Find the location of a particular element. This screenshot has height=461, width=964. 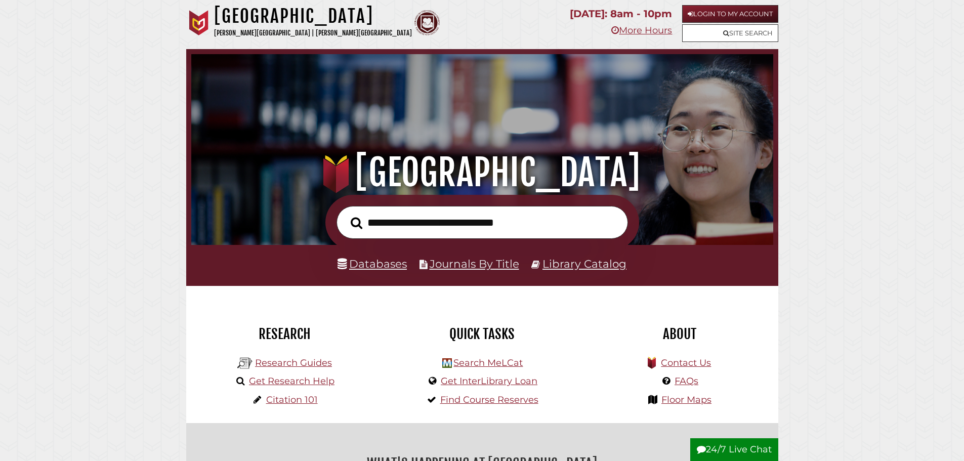

a: Citation 101 is located at coordinates (292, 400).